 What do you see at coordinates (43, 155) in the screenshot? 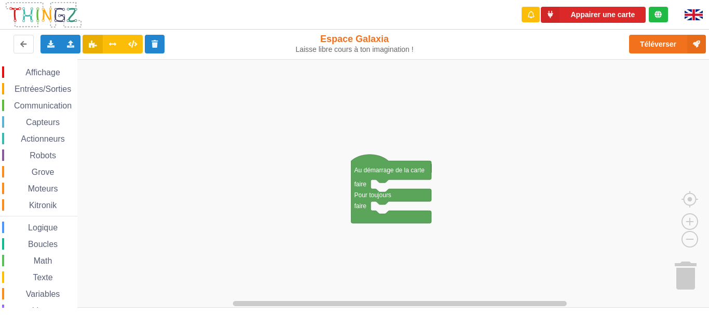
I see `span: Robots` at bounding box center [43, 155].